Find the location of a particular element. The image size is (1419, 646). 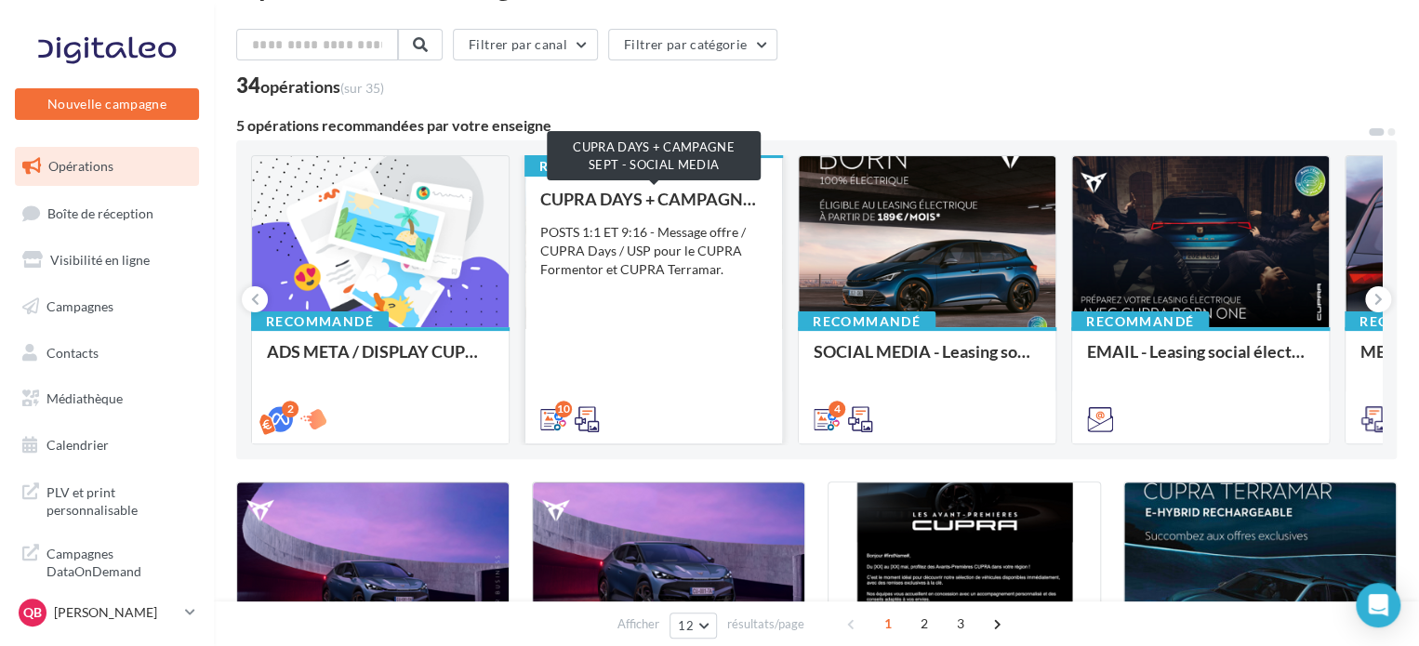

a: Campagnes is located at coordinates (107, 307).